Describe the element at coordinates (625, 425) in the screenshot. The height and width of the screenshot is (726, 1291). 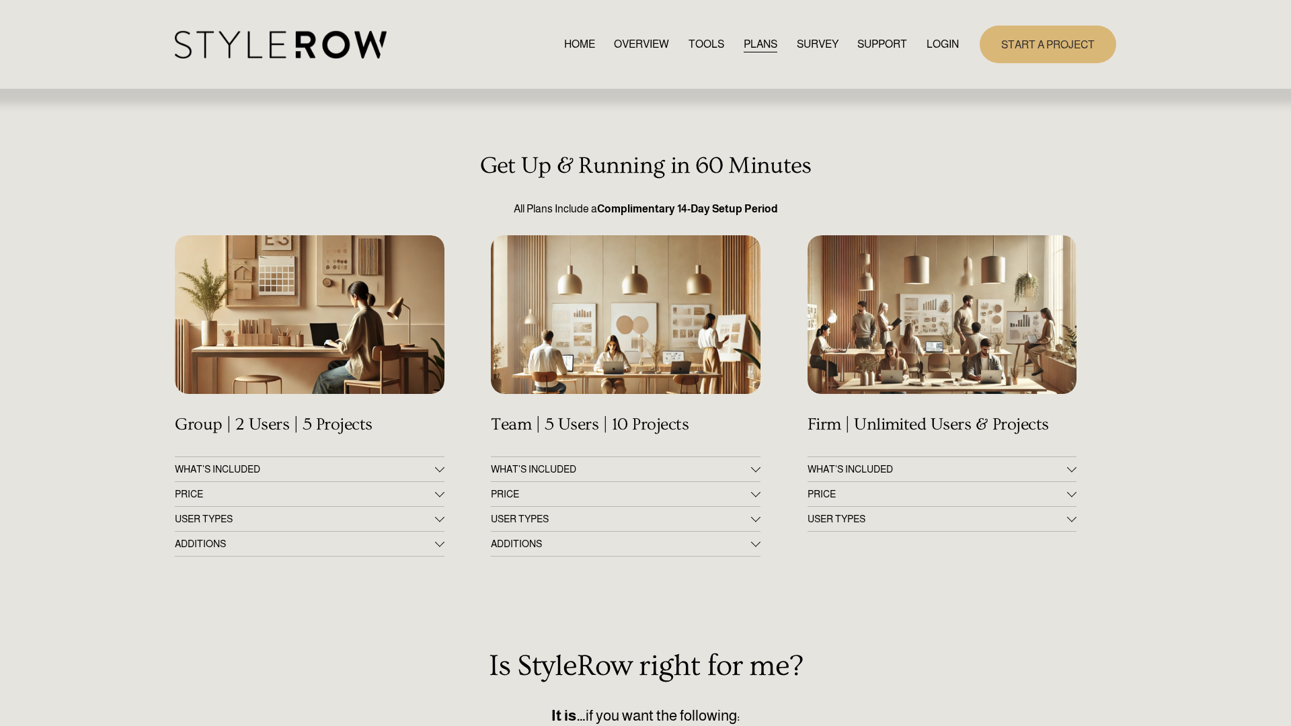
I see `h4: Team | 5 Users | 10 Projects` at that location.